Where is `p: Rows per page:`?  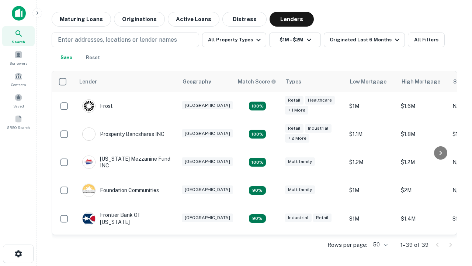
p: Rows per page: is located at coordinates (348, 245).